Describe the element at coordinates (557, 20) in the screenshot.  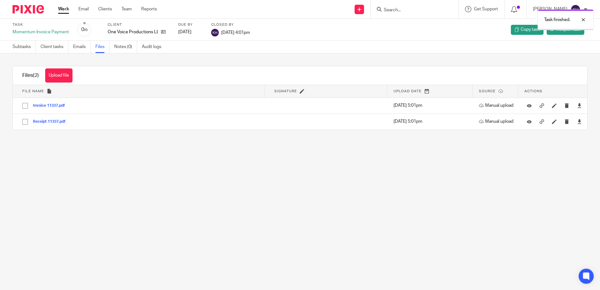
I see `p: Task finished.` at that location.